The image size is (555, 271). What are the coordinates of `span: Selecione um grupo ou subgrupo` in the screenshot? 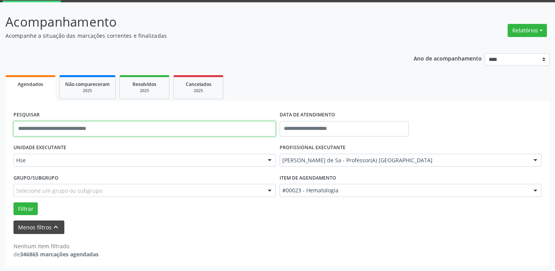 It's located at (59, 190).